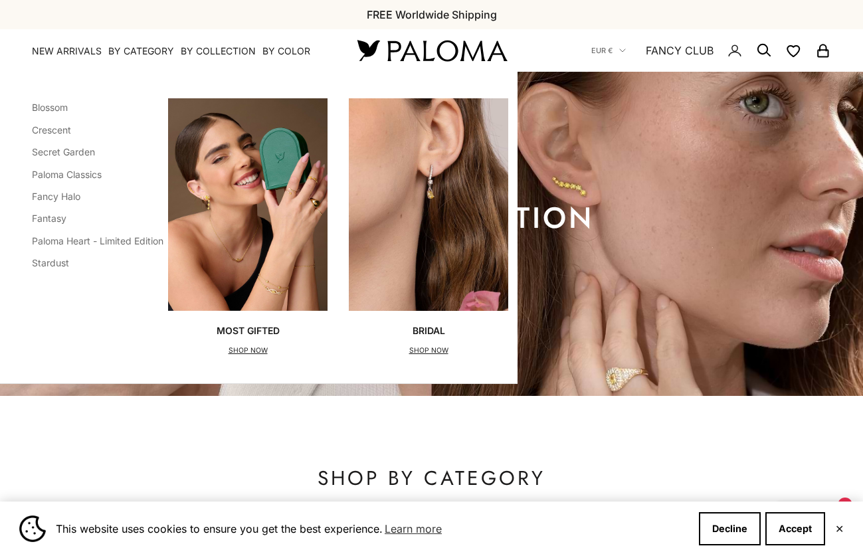  What do you see at coordinates (218, 51) in the screenshot?
I see `summary: By Collection` at bounding box center [218, 51].